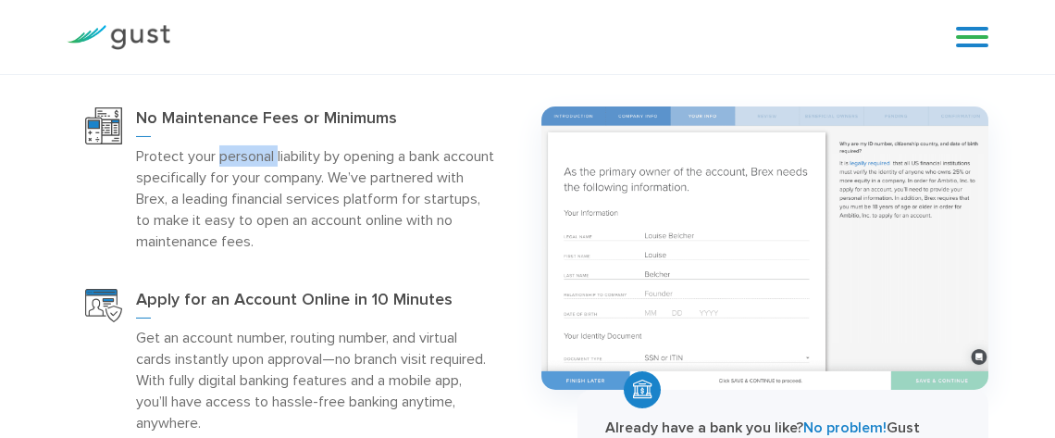 This screenshot has width=1055, height=438. What do you see at coordinates (845, 426) in the screenshot?
I see `span: No problem!` at bounding box center [845, 426].